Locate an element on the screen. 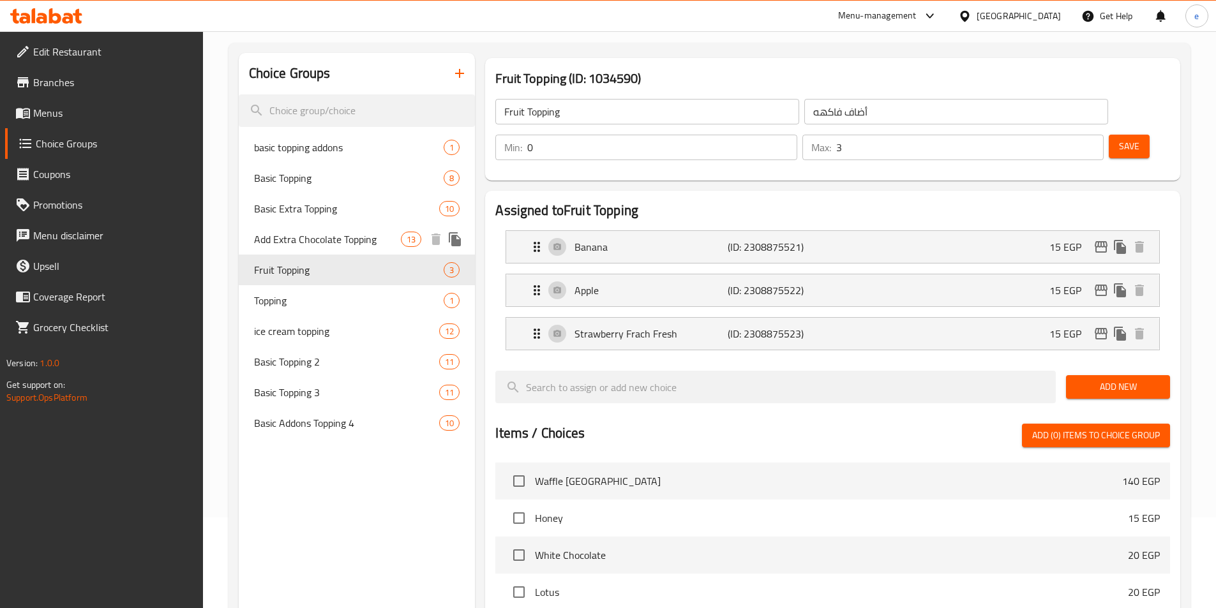 The height and width of the screenshot is (608, 1216). a: Promotions is located at coordinates (104, 205).